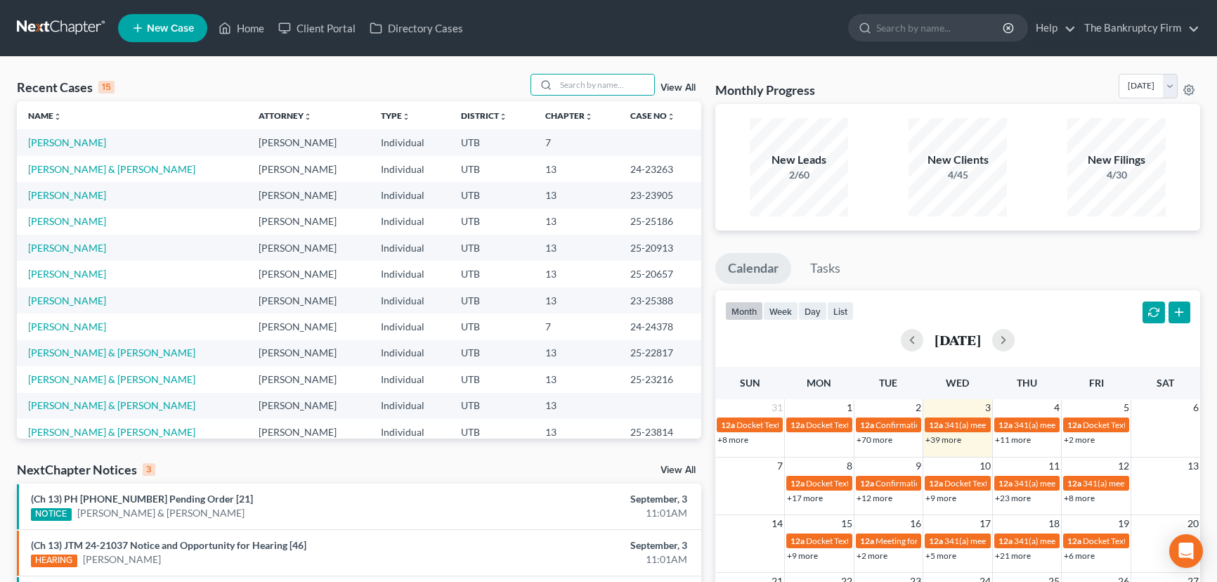 The width and height of the screenshot is (1217, 582). I want to click on a: +39 more, so click(943, 439).